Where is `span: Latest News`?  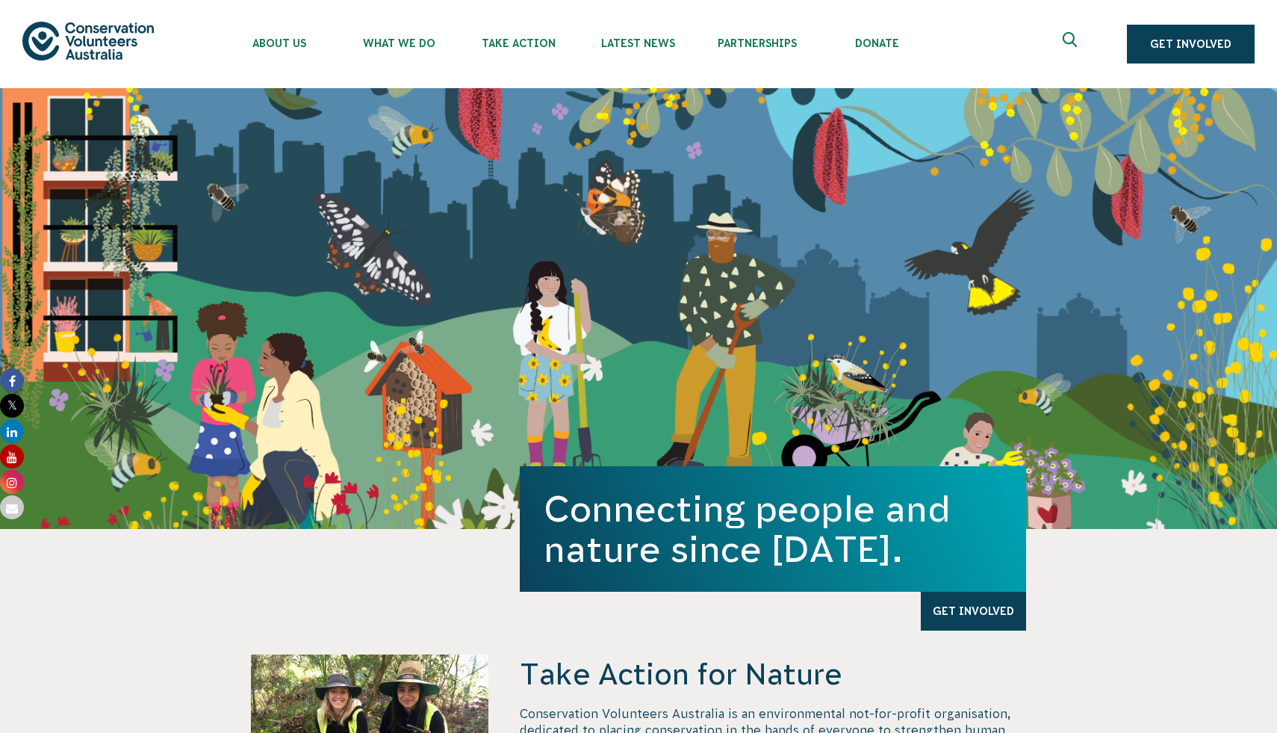 span: Latest News is located at coordinates (638, 43).